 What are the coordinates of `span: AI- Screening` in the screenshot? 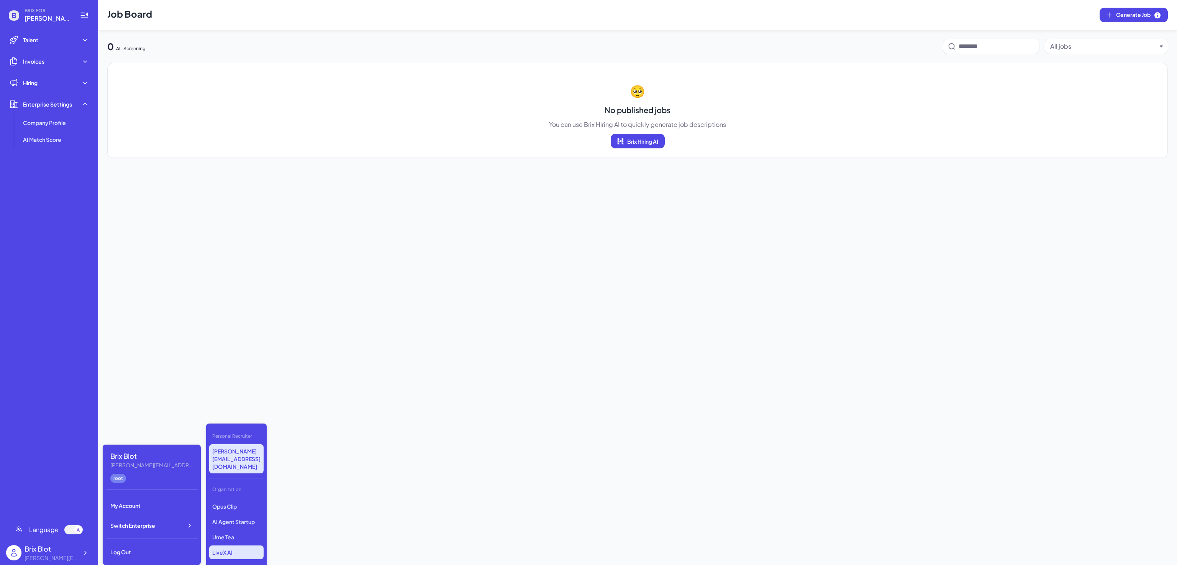 It's located at (131, 48).